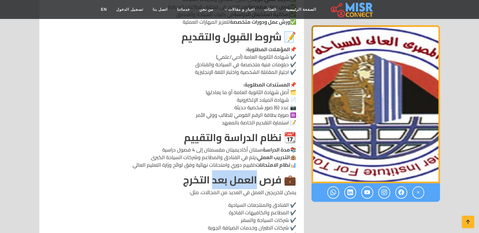 The image size is (479, 233). I want to click on p: 📚 سنتان أكاديميتان مقسمتان إلى 4 فصول دراسية 🏨 يتم في الفنادق والمطاعم وشركات السياحة الكبرى 📊 تق..., so click(172, 157).